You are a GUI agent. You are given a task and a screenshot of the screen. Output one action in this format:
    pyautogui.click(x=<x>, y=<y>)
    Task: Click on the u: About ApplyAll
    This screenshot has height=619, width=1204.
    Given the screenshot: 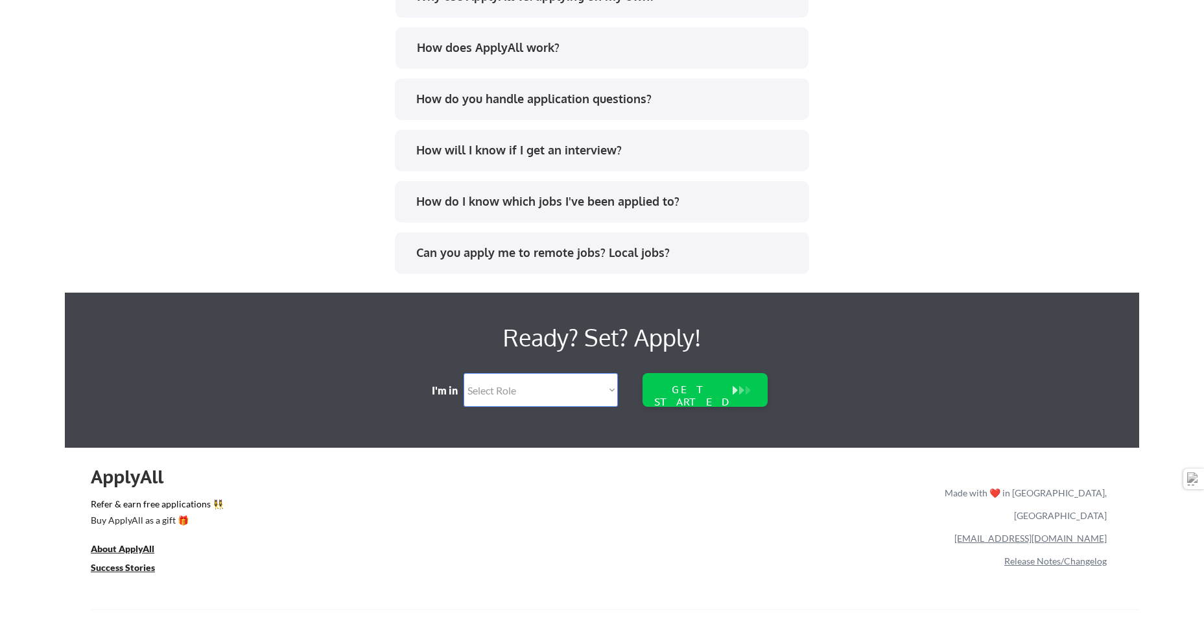 What is the action you would take?
    pyautogui.click(x=123, y=548)
    